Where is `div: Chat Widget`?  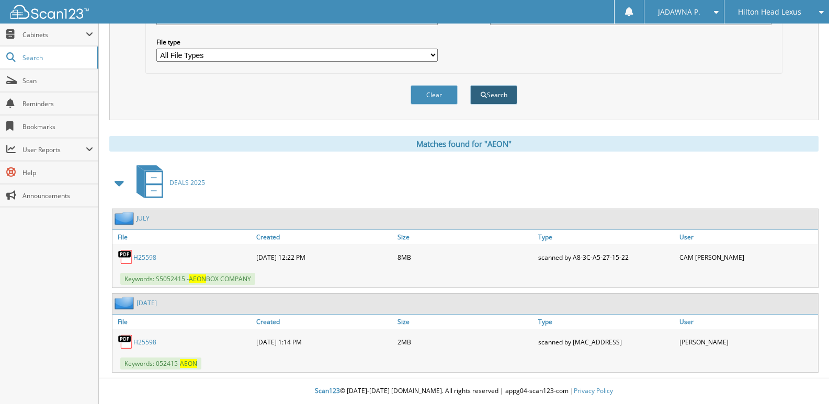 div: Chat Widget is located at coordinates (803, 379).